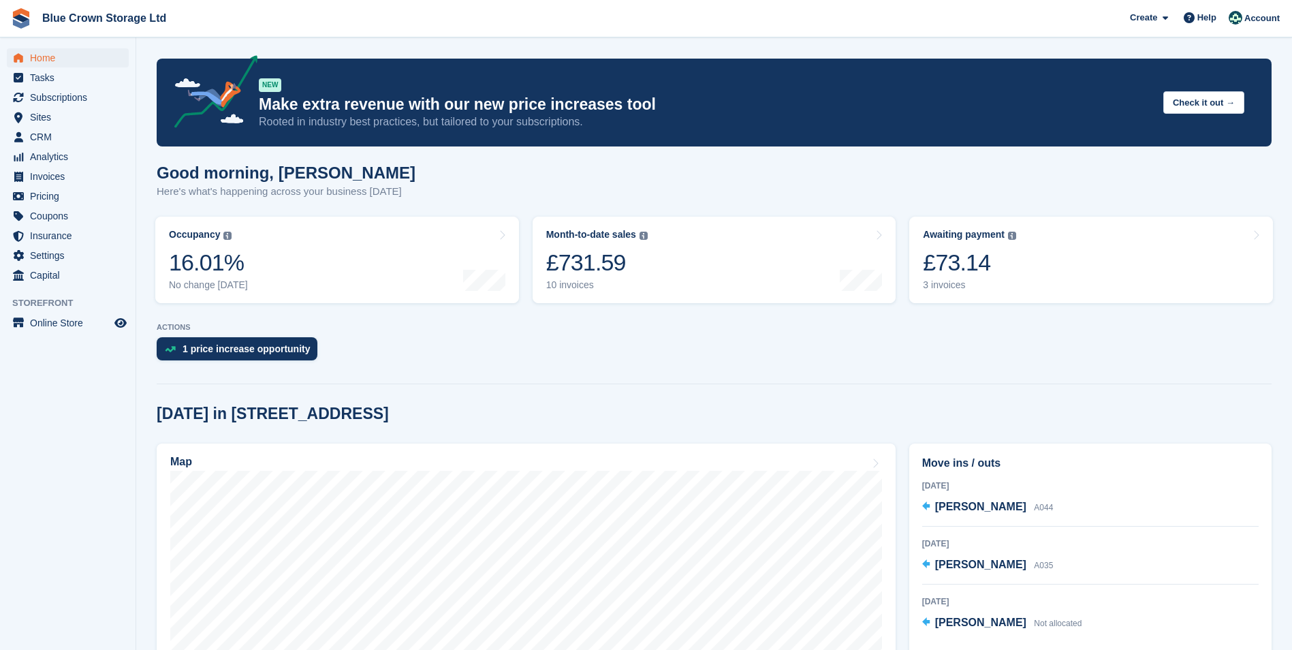 This screenshot has height=650, width=1292. Describe the element at coordinates (71, 196) in the screenshot. I see `span: Pricing` at that location.